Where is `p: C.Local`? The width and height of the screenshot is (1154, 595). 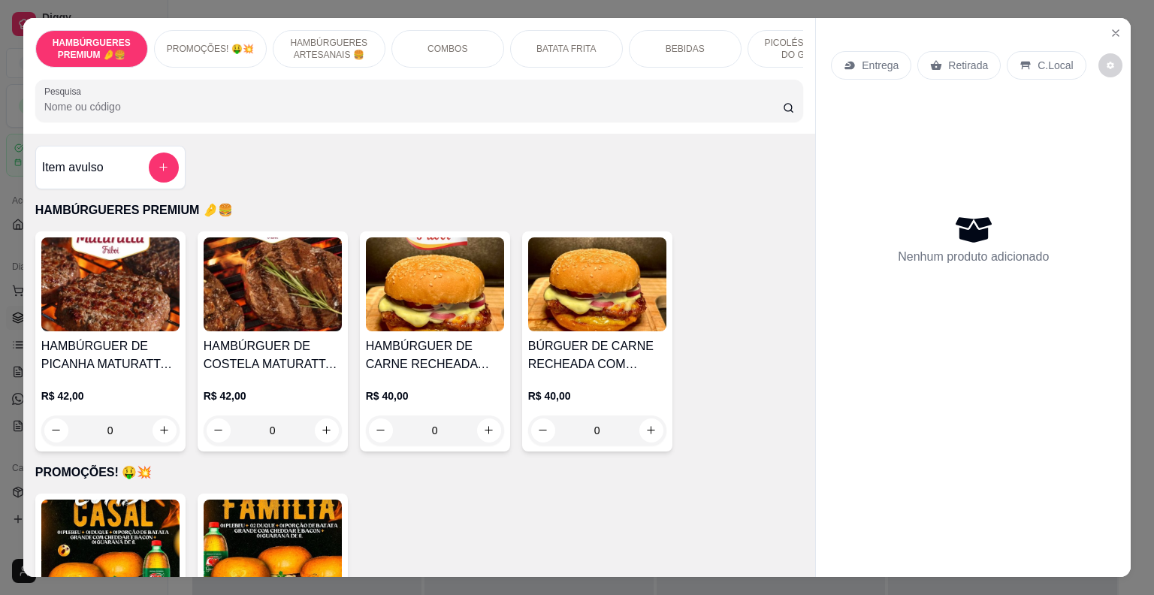 p: C.Local is located at coordinates (1055, 65).